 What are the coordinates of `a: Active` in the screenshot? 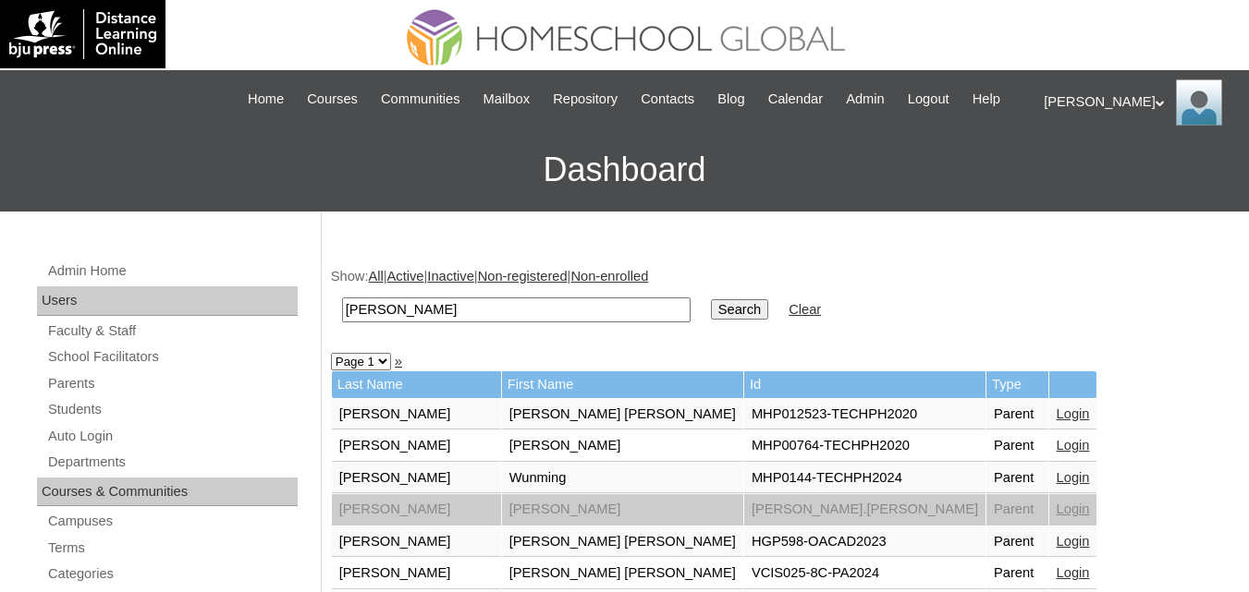 It's located at (406, 276).